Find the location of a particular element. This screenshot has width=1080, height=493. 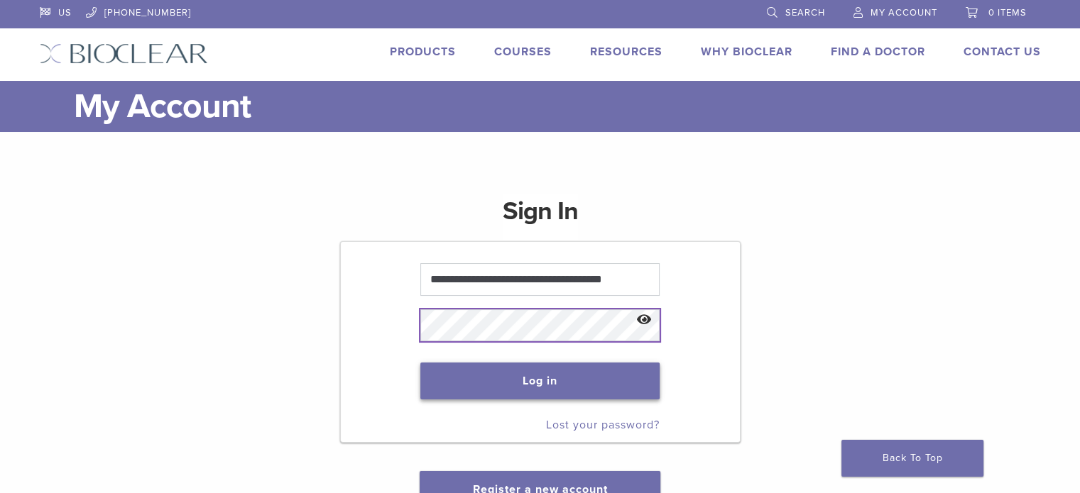

h1: My Account is located at coordinates (557, 107).